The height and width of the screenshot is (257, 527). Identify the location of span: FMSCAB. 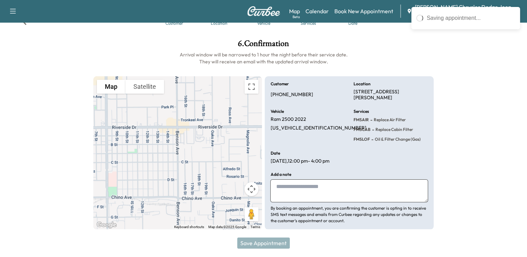
(362, 130).